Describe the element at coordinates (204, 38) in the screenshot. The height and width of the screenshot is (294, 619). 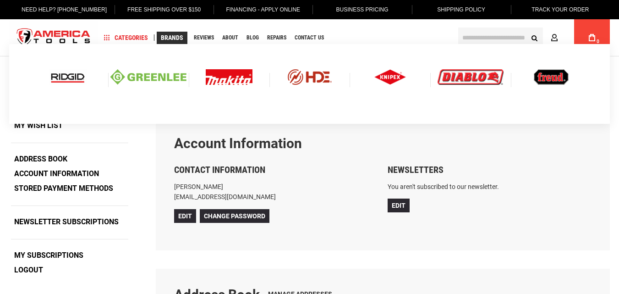
I see `a: Reviews` at that location.